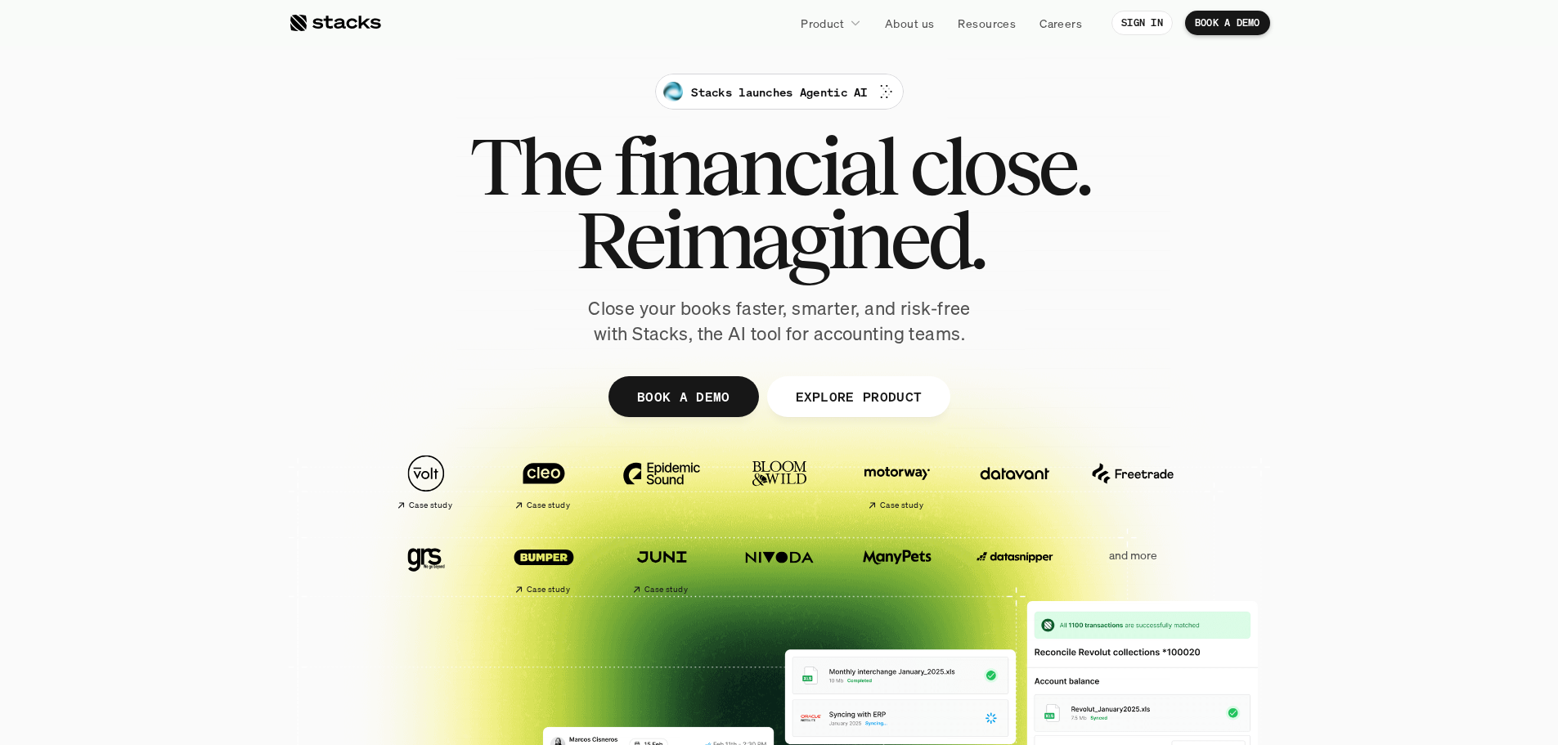  I want to click on p: Close your books faster, smarter, and risk-free with Stacks, the AI tool for accounting teams., so click(779, 321).